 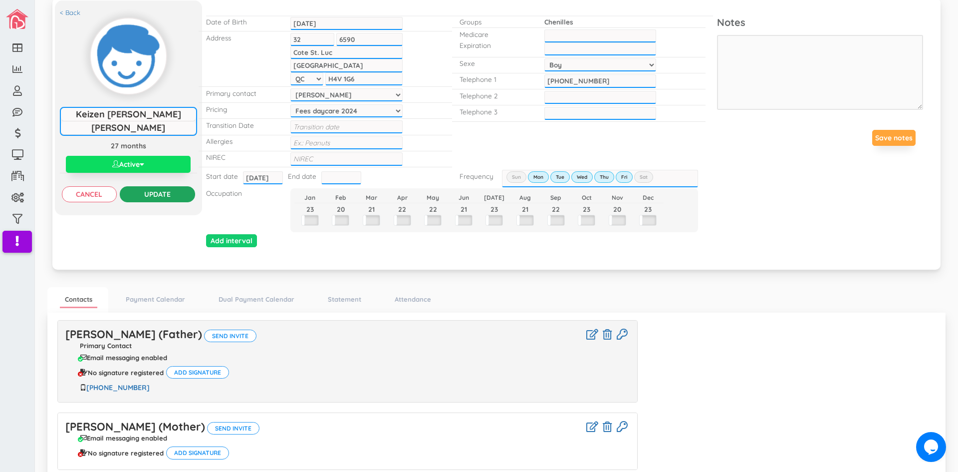 What do you see at coordinates (241, 109) in the screenshot?
I see `p: Pricing` at bounding box center [241, 109].